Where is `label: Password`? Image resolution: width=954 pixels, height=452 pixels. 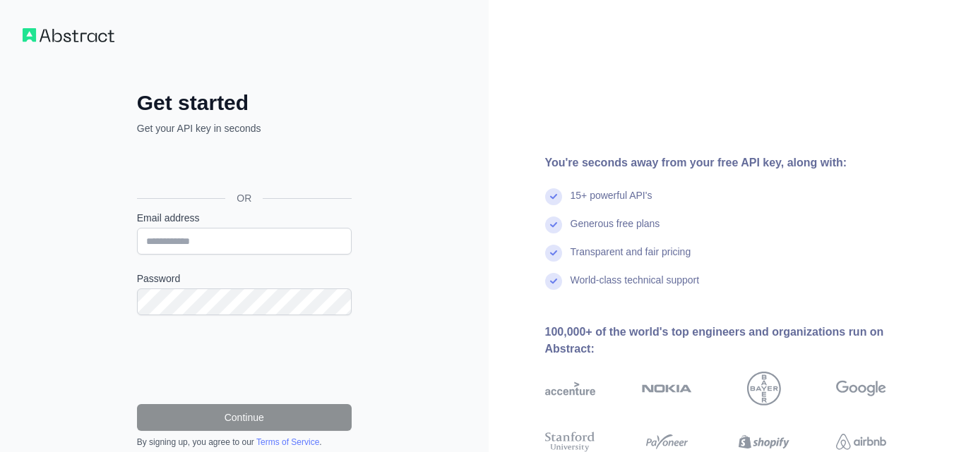 label: Password is located at coordinates (244, 279).